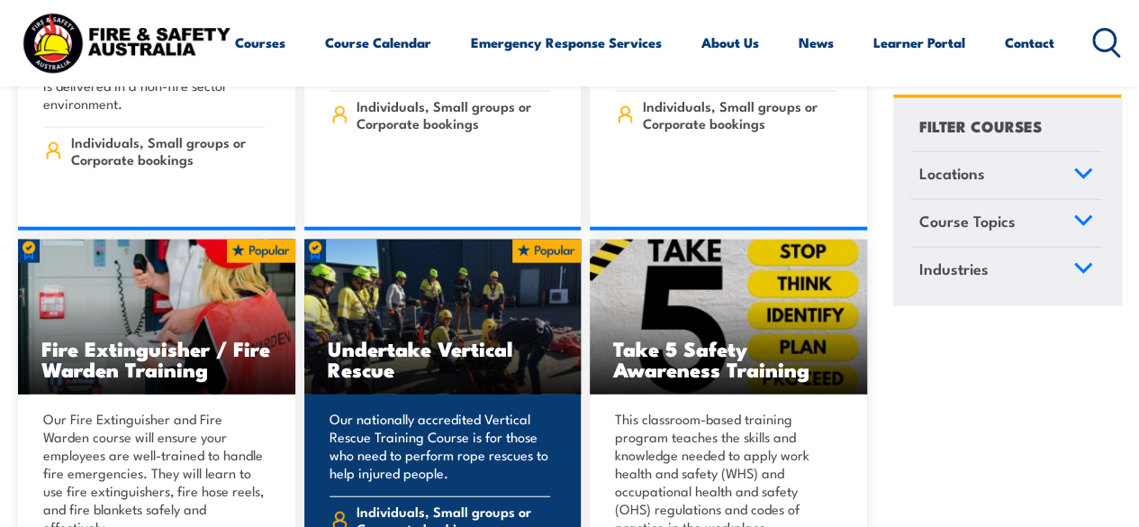  What do you see at coordinates (378, 42) in the screenshot?
I see `a: Course Calendar` at bounding box center [378, 42].